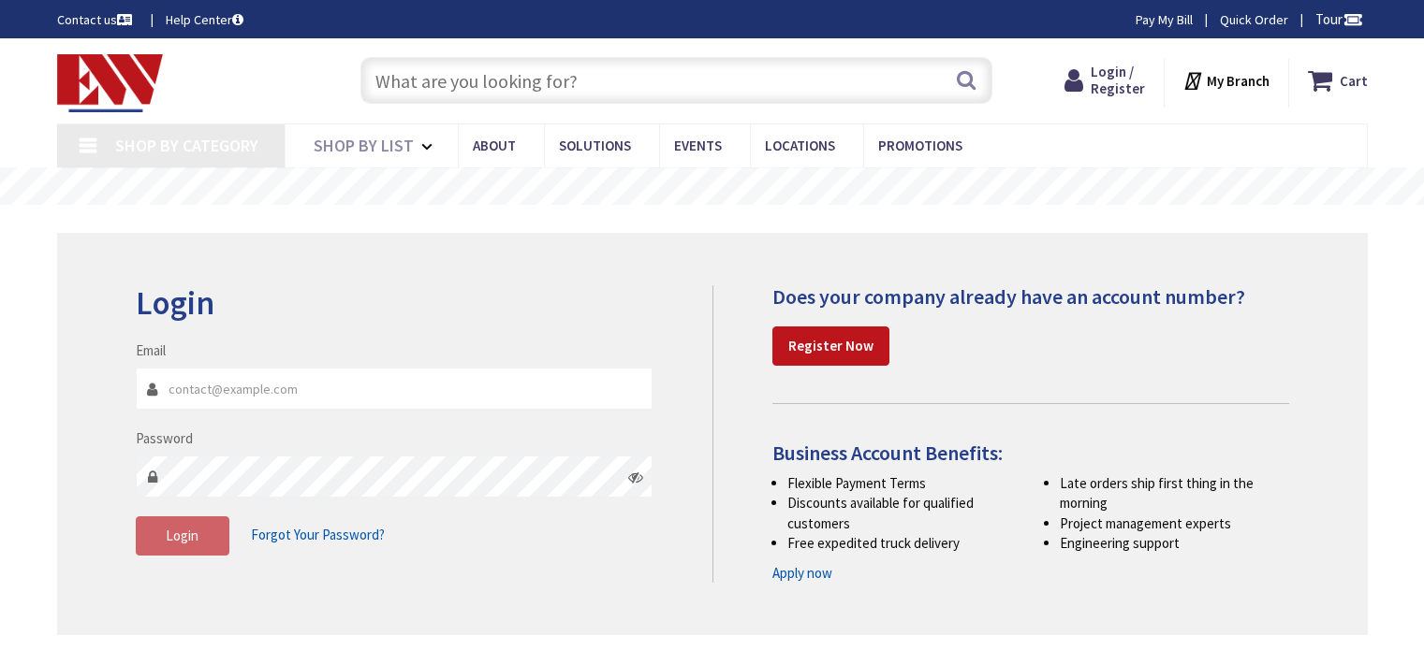 The height and width of the screenshot is (650, 1424). I want to click on span: About, so click(494, 145).